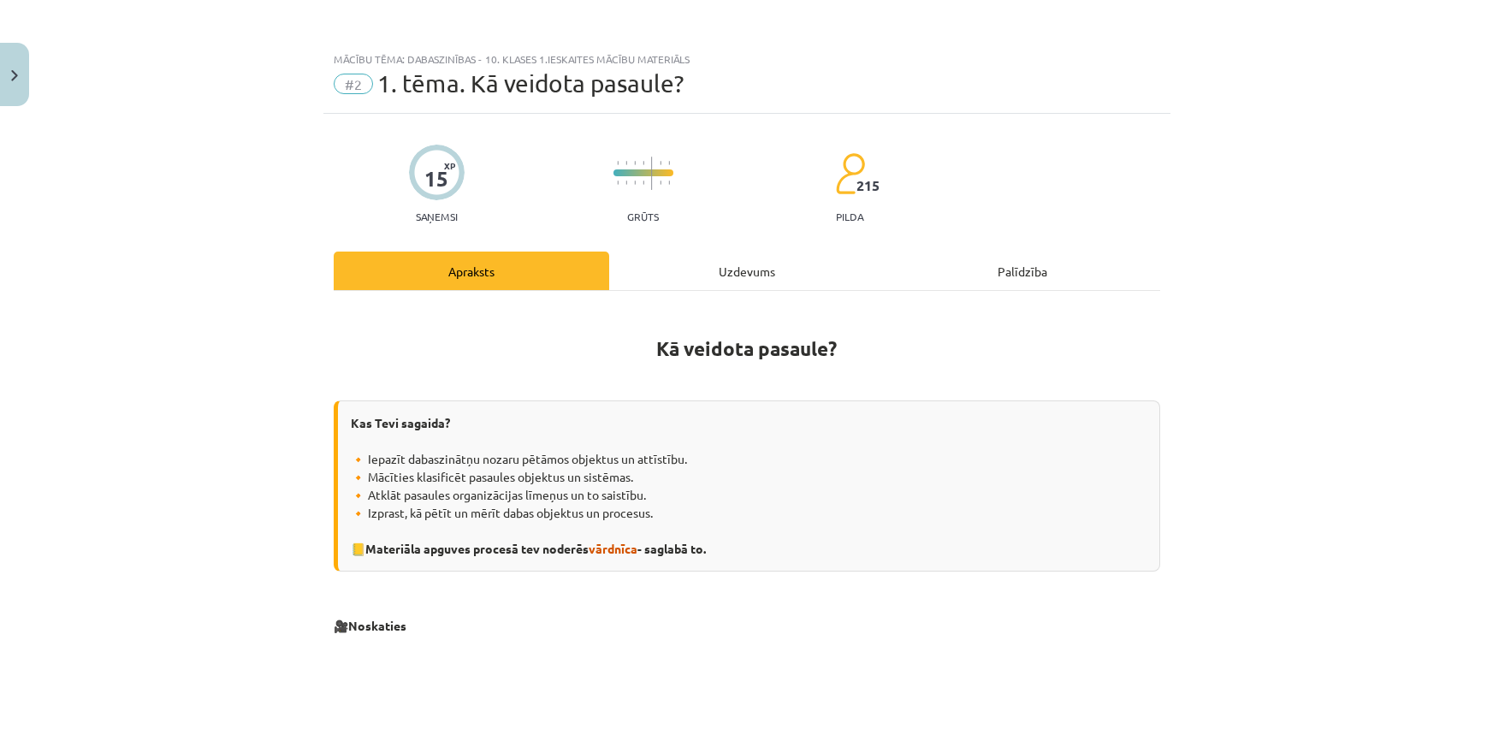 Image resolution: width=1493 pixels, height=735 pixels. Describe the element at coordinates (612, 548) in the screenshot. I see `a: vārdnīca` at that location.